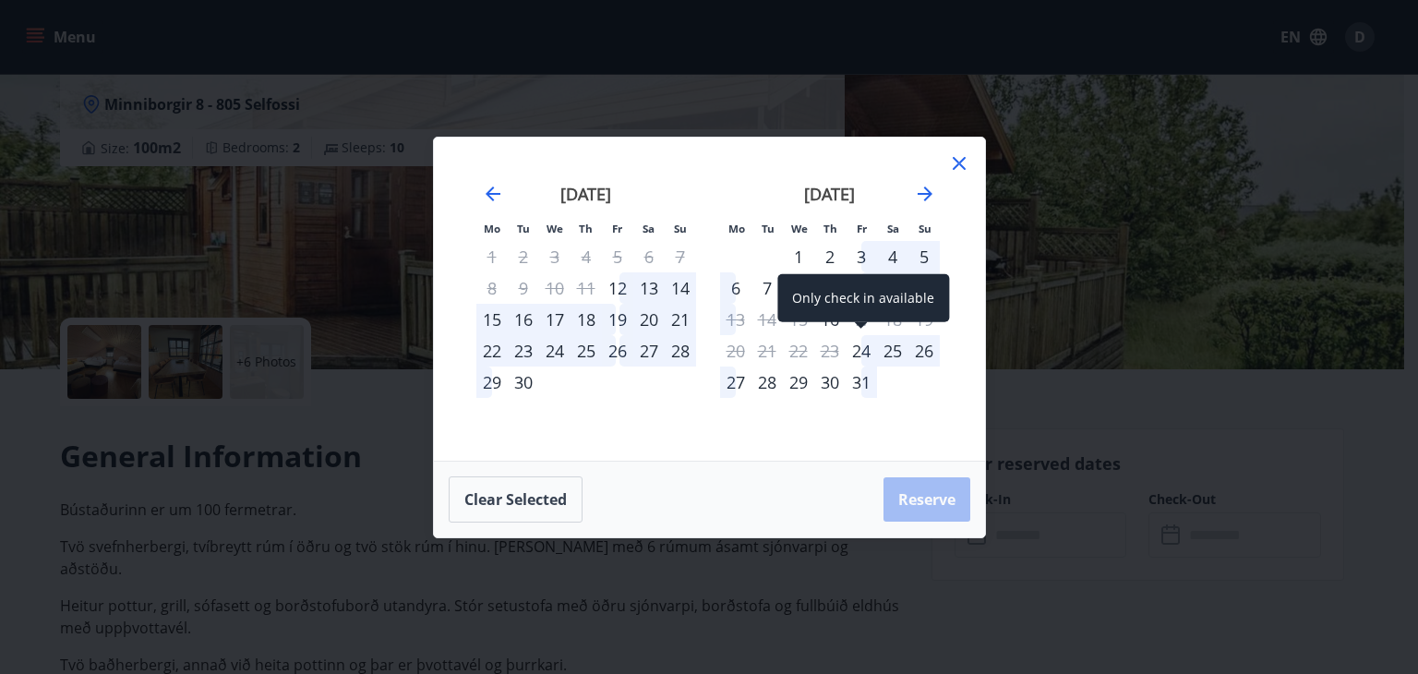  I want to click on td: Choose Tuesday, September 16, 2025 as your check-in date. It’s available., so click(523, 319).